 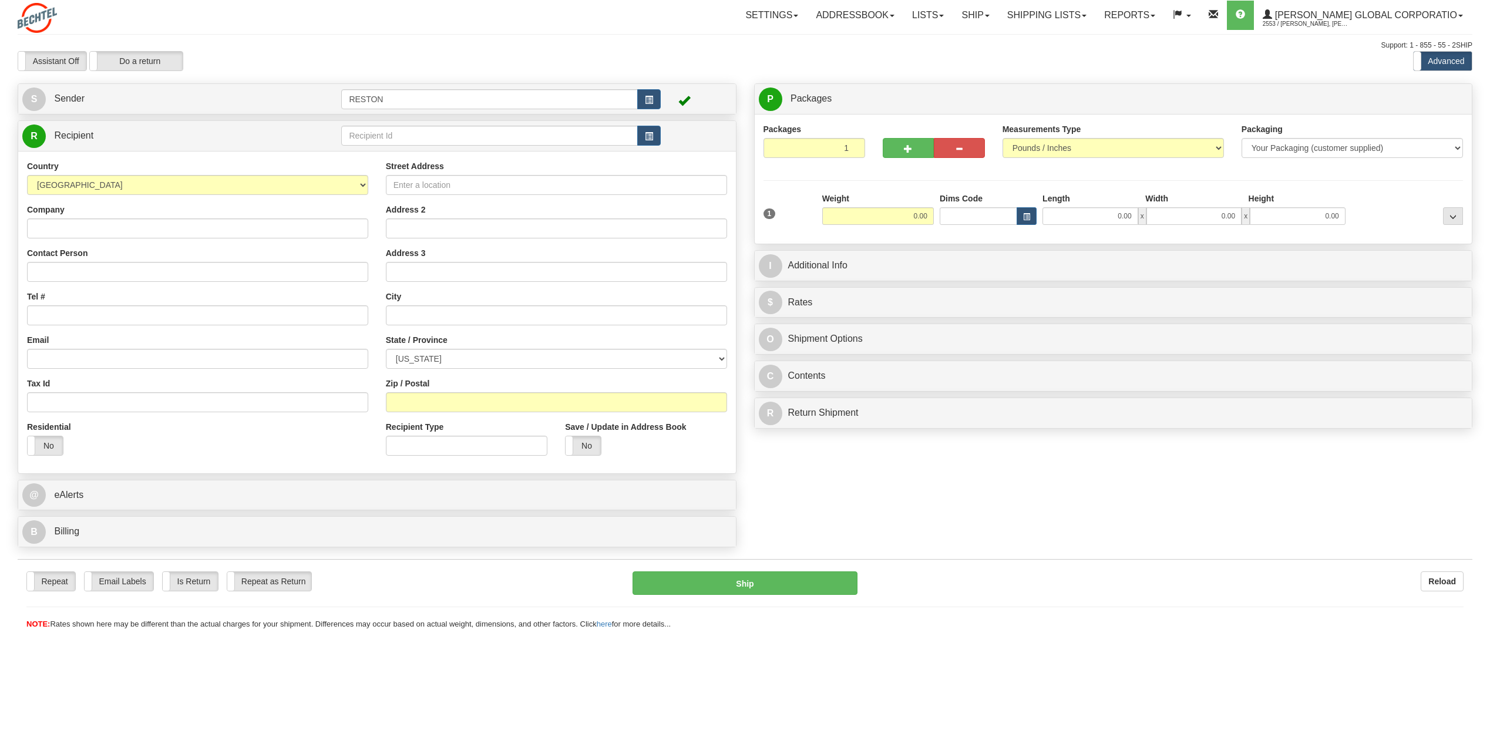 What do you see at coordinates (377, 532) in the screenshot?
I see `a: B Billing` at bounding box center [377, 532].